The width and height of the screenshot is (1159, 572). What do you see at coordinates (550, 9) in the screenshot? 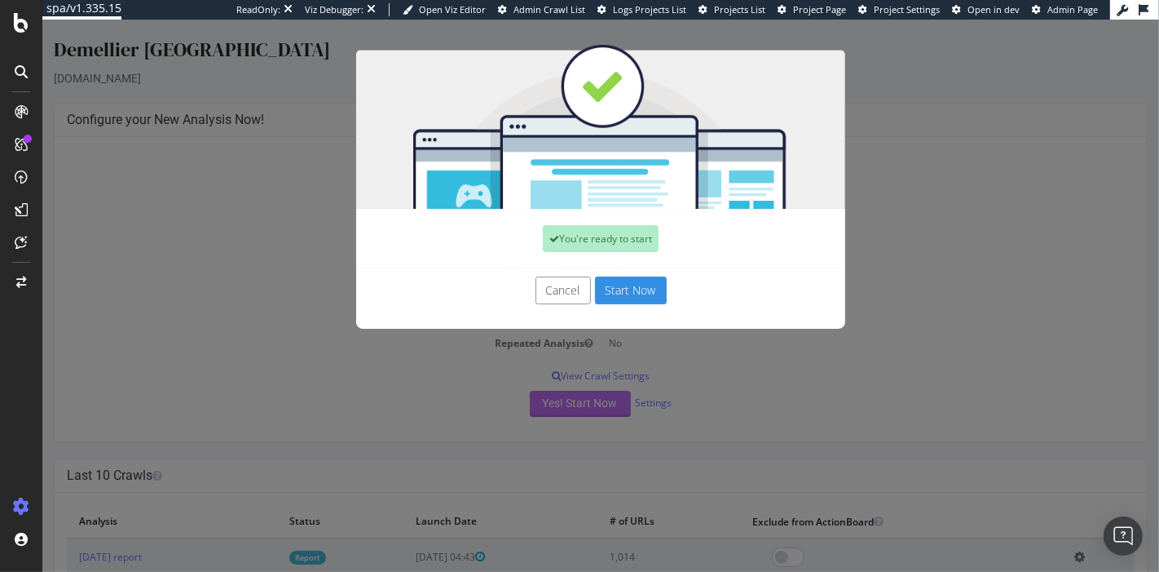
I see `span: Admin Crawl List` at bounding box center [550, 9].